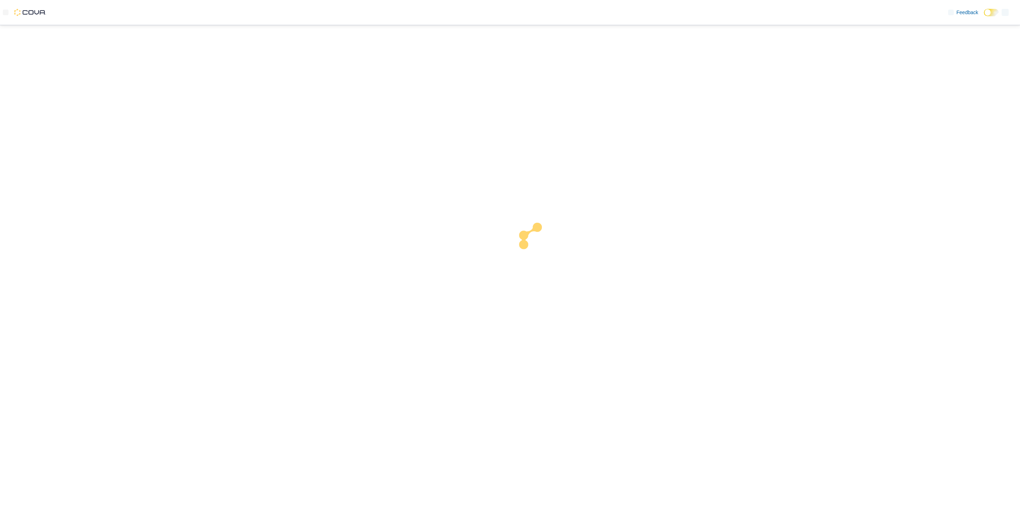 The height and width of the screenshot is (506, 1020). Describe the element at coordinates (30, 12) in the screenshot. I see `img: Cova` at that location.